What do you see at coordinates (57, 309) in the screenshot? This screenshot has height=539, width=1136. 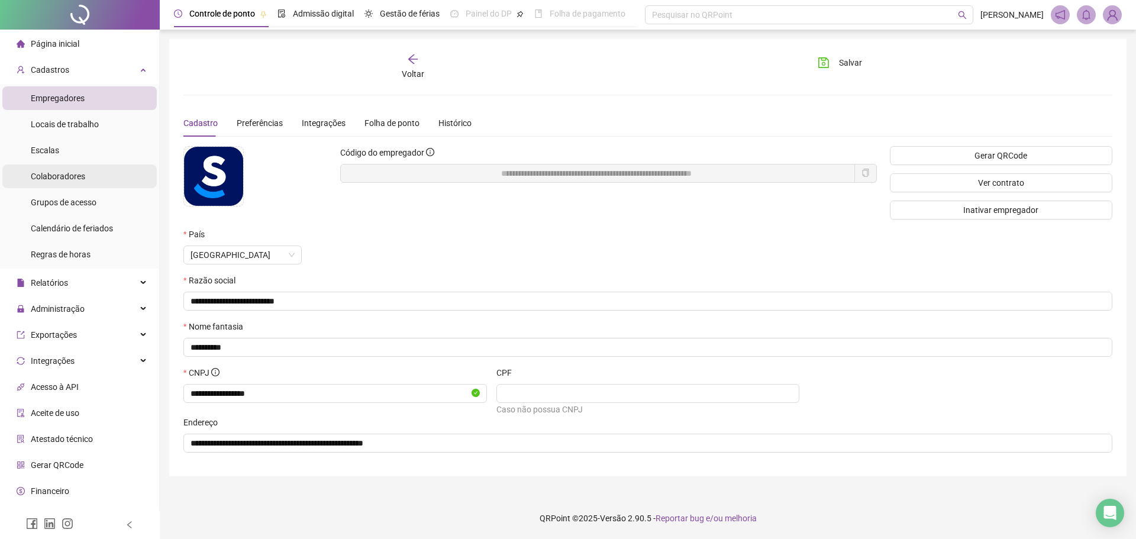 I see `span: Administração` at bounding box center [57, 309].